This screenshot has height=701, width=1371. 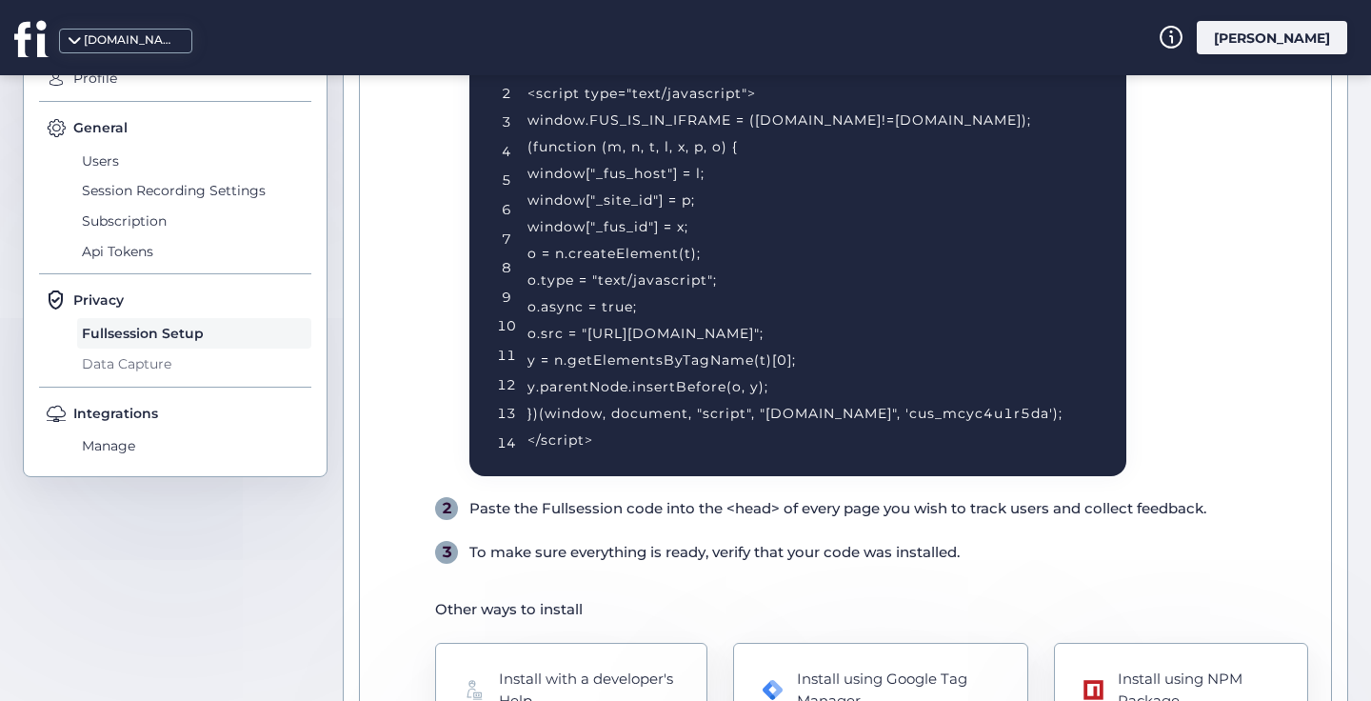 I want to click on span: Subscription, so click(x=194, y=221).